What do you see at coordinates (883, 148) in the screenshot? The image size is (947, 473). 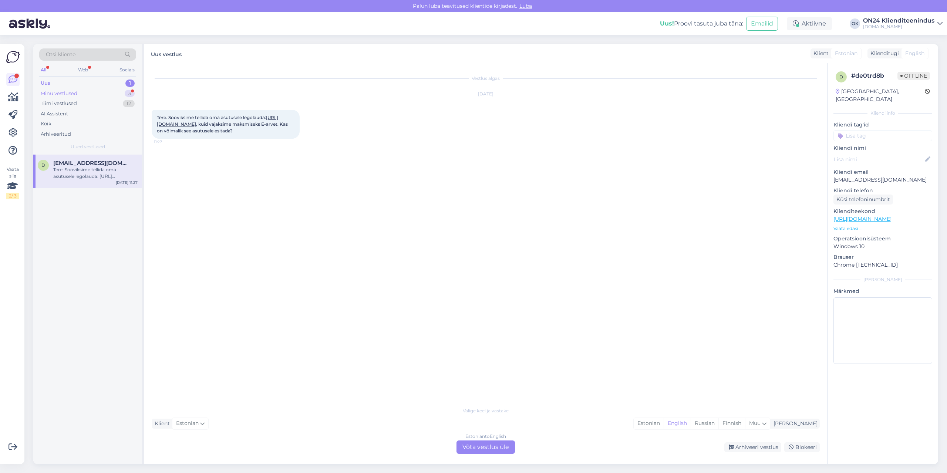 I see `p: Kliendi nimi` at bounding box center [883, 148].